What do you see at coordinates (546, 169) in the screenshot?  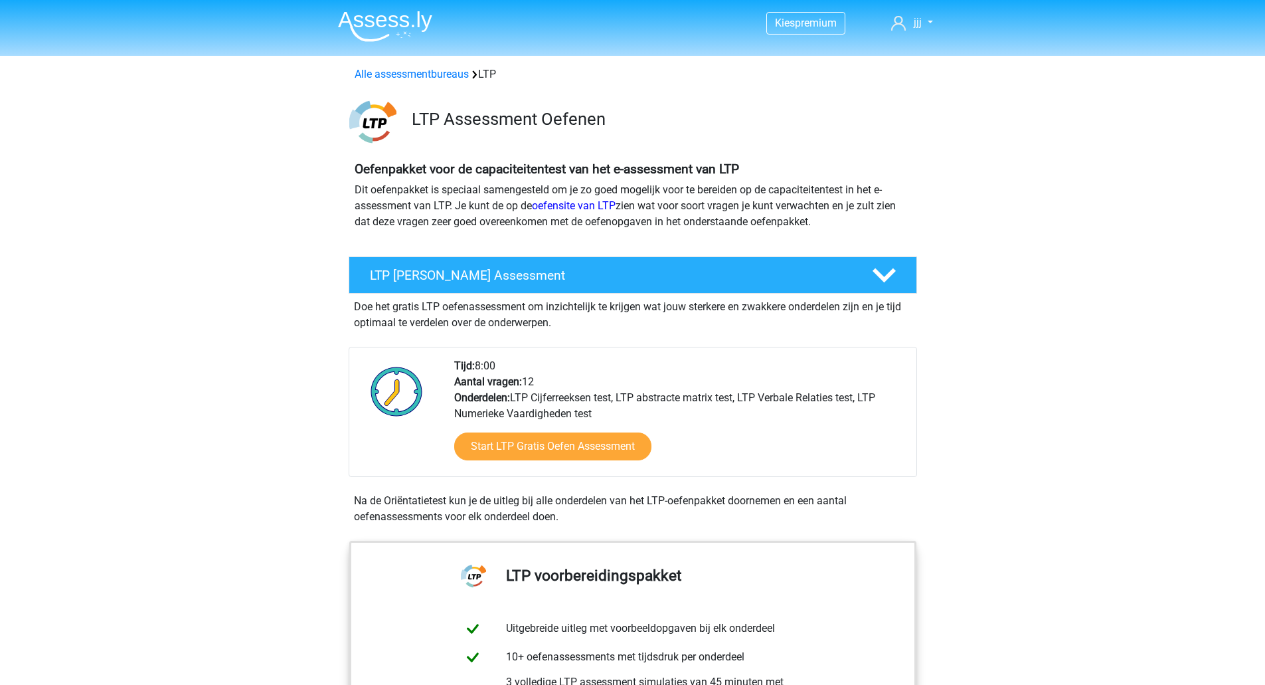 I see `b: Oefenpakket voor de capaciteitentest van het e-assessment van LTP` at bounding box center [546, 169].